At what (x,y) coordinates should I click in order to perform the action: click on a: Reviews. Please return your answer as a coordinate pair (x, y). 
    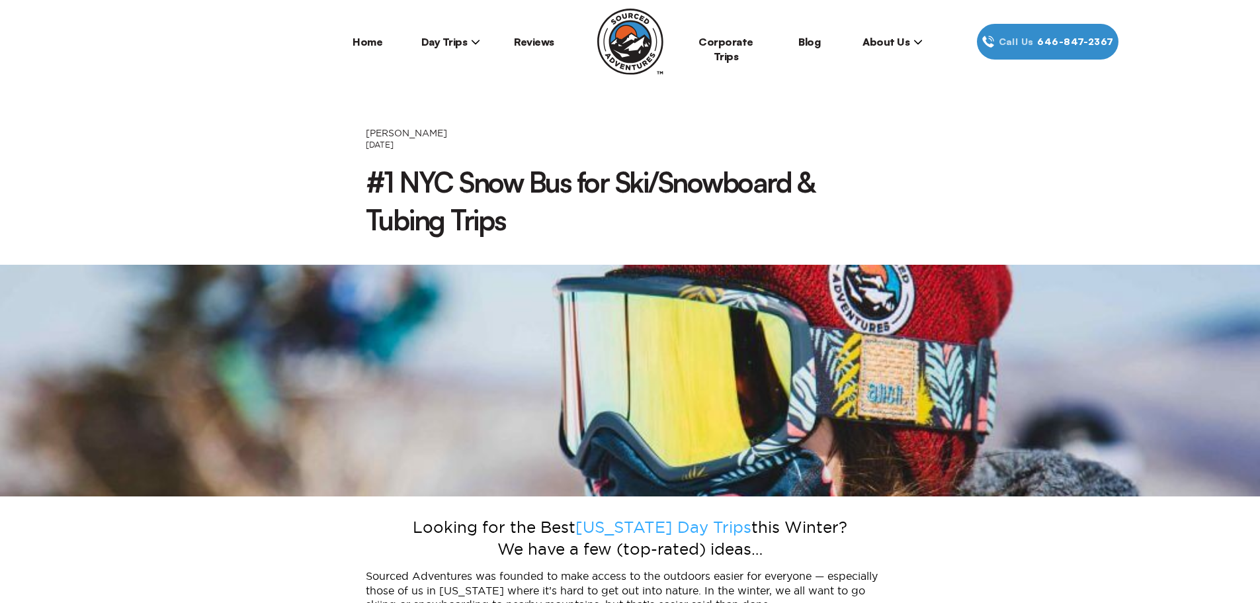
    Looking at the image, I should click on (534, 42).